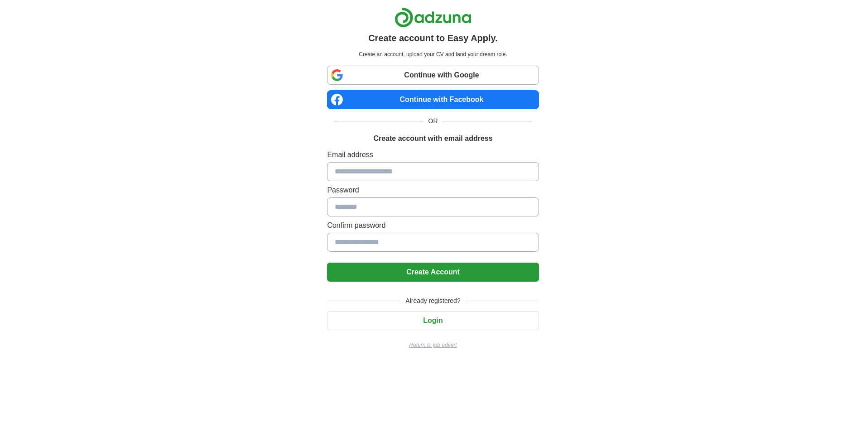 The image size is (866, 432). I want to click on button: Login, so click(432, 321).